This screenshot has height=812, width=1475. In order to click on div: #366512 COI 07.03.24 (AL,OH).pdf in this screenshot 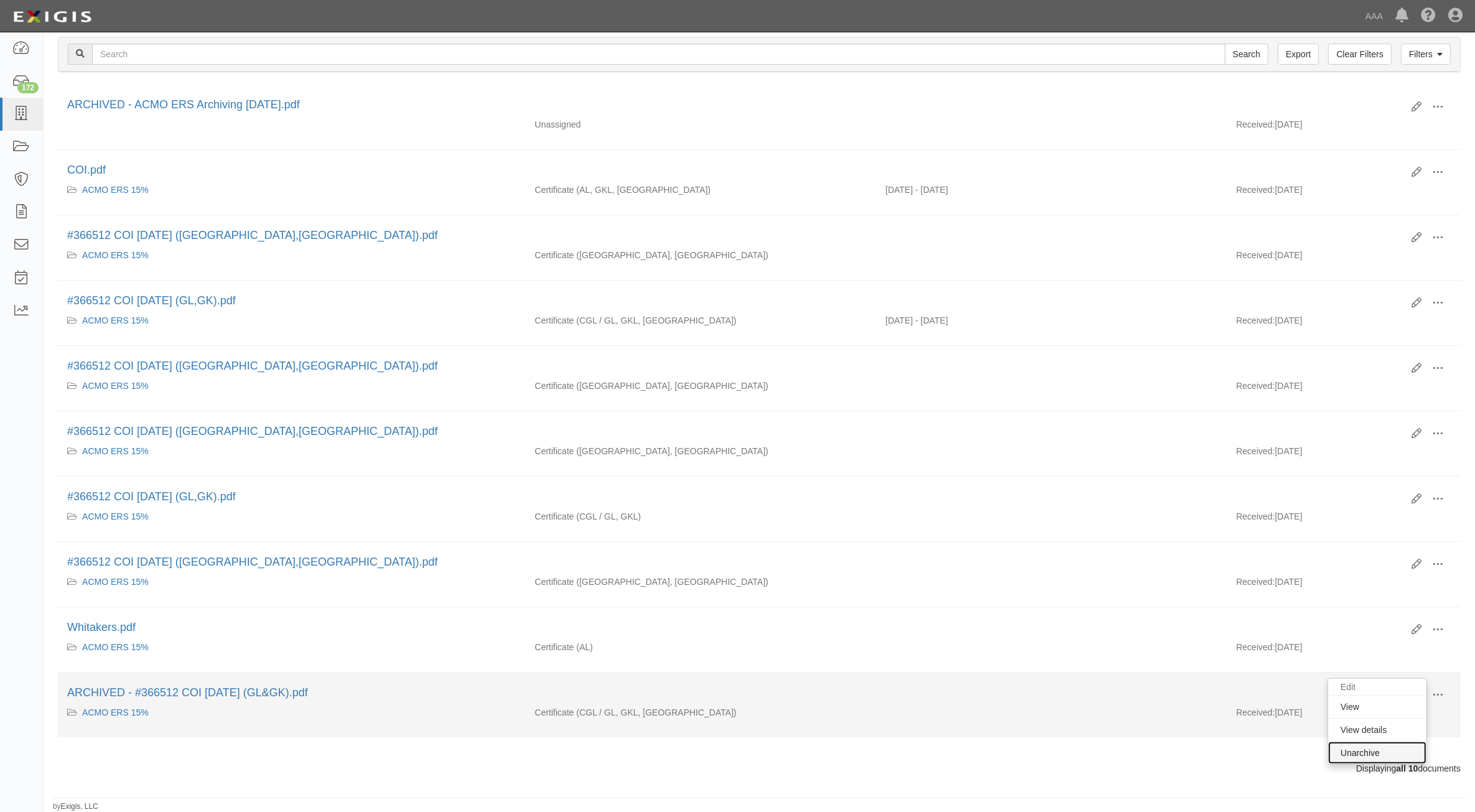, I will do `click(735, 431)`.